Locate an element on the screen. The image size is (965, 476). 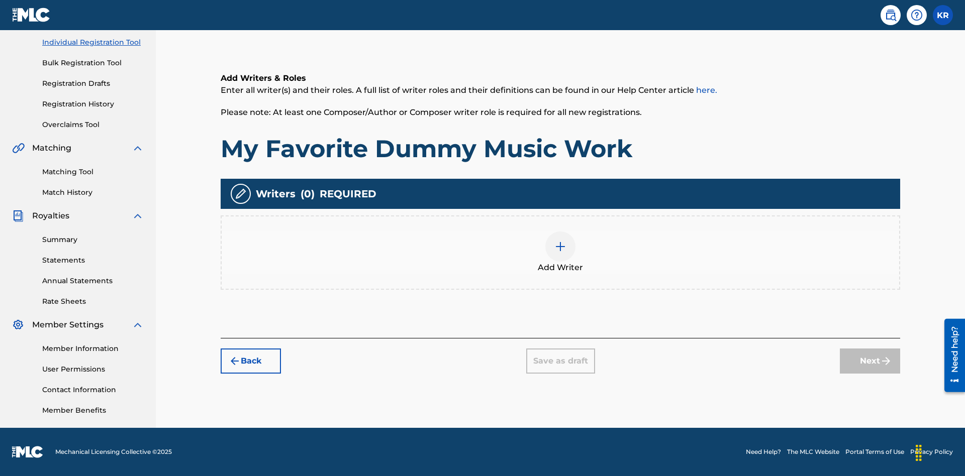
h1: My Favorite Dummy Music Work is located at coordinates (560, 149).